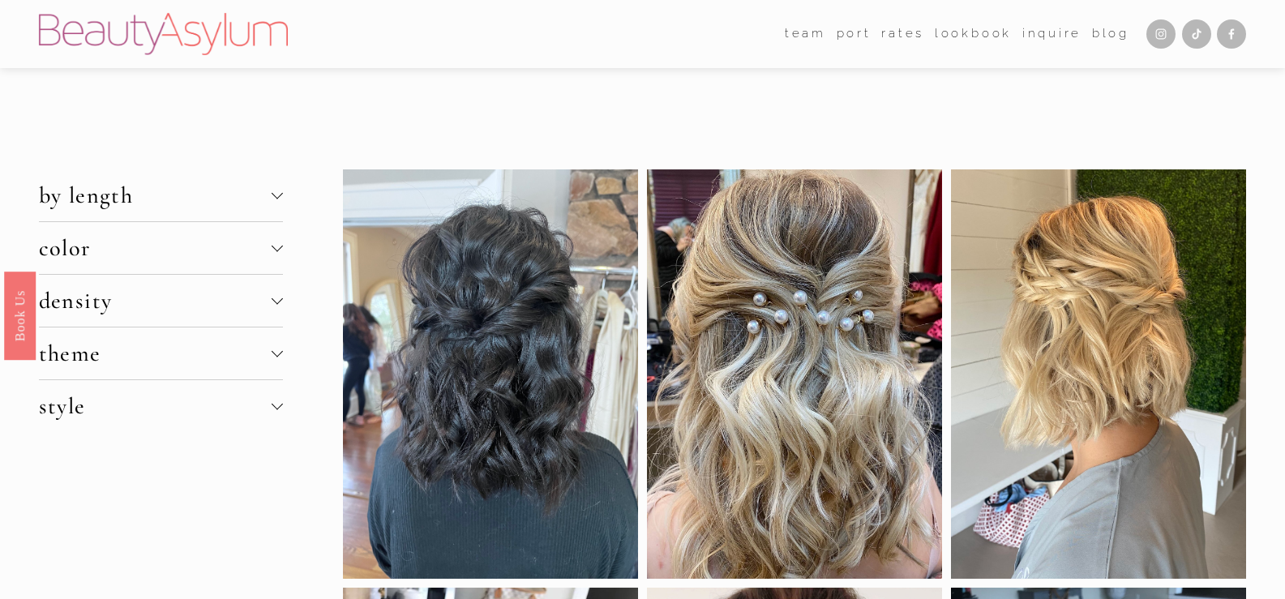 Image resolution: width=1285 pixels, height=599 pixels. What do you see at coordinates (1161, 34) in the screenshot?
I see `a: Instagram` at bounding box center [1161, 34].